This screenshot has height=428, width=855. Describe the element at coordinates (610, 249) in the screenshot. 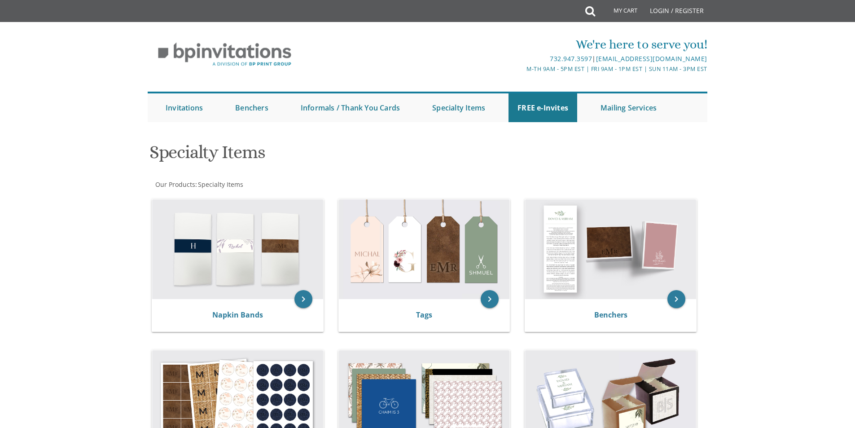

I see `img: Benchers` at that location.